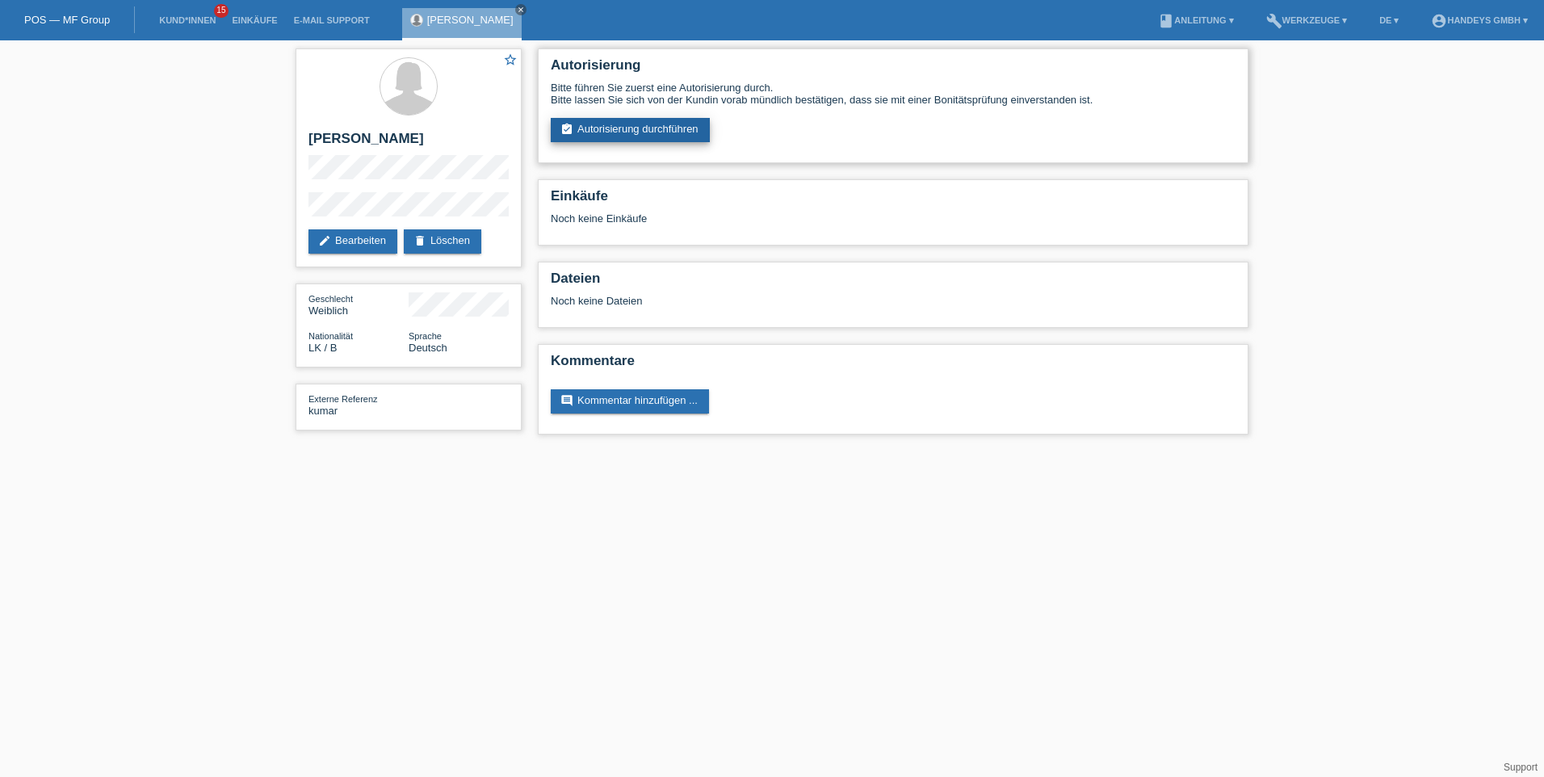 The width and height of the screenshot is (1544, 777). Describe the element at coordinates (510, 60) in the screenshot. I see `i: star_border` at that location.